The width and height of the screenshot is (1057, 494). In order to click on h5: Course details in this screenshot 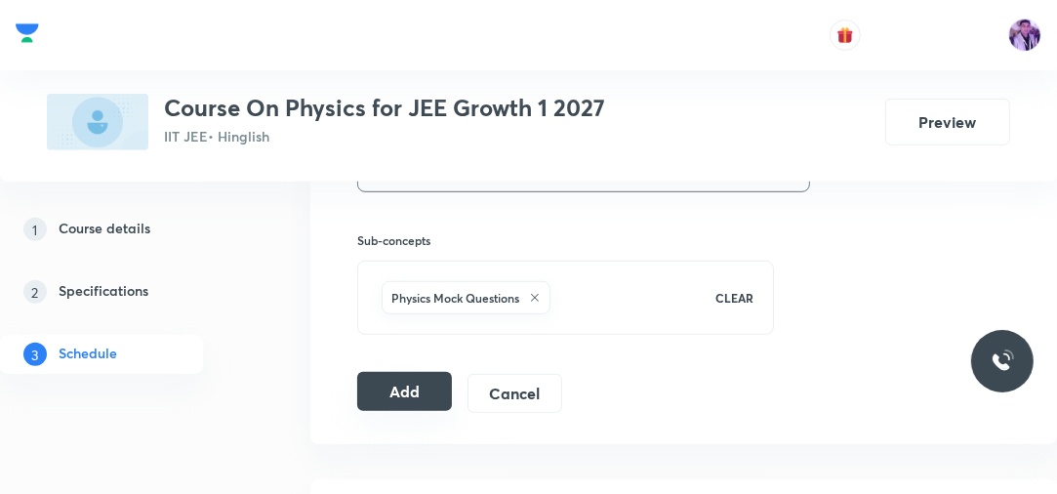, I will do `click(104, 229)`.